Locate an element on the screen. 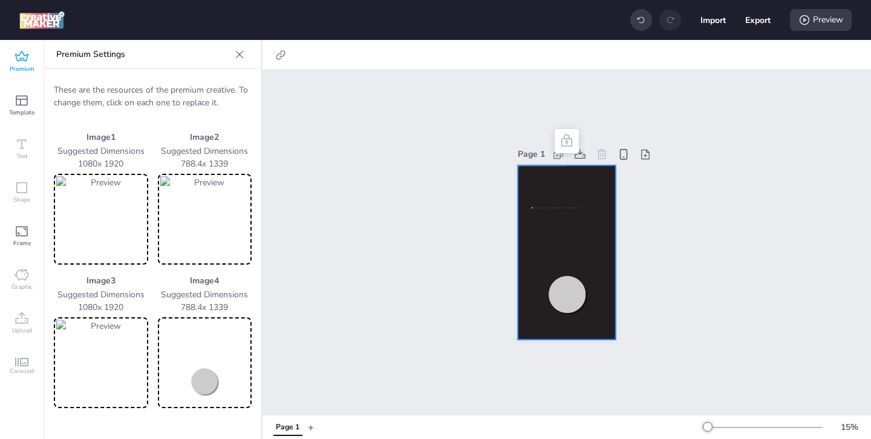 This screenshot has width=871, height=439. span: Premium is located at coordinates (22, 69).